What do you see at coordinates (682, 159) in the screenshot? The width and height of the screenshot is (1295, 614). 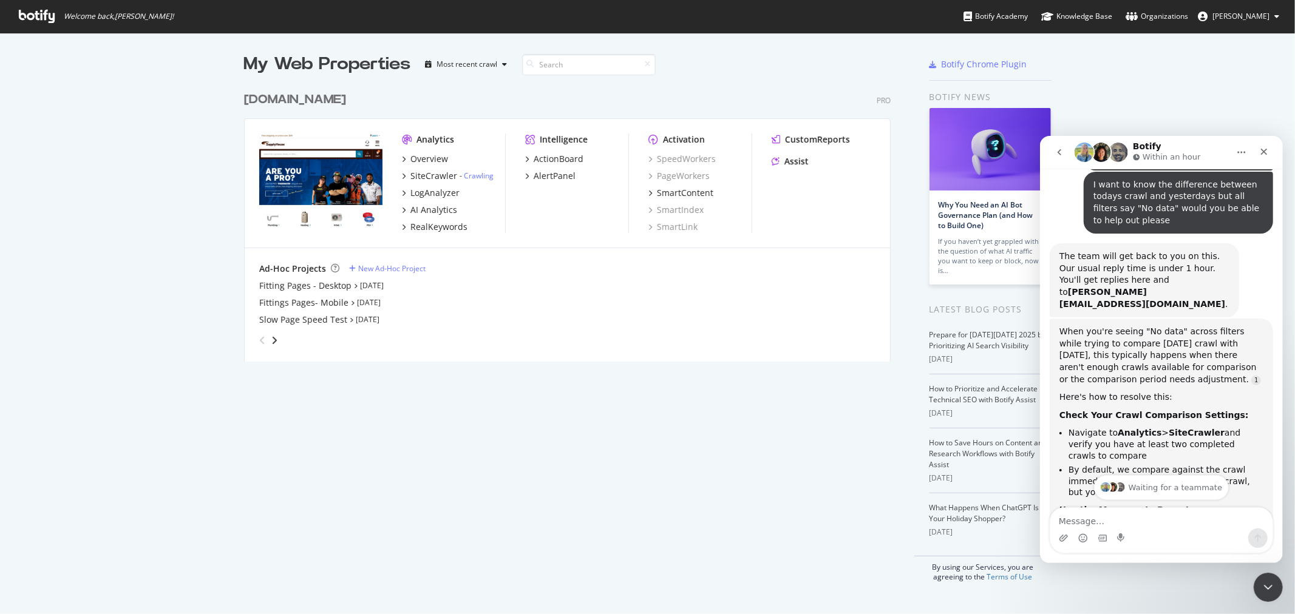 I see `div: SpeedWorkers` at bounding box center [682, 159].